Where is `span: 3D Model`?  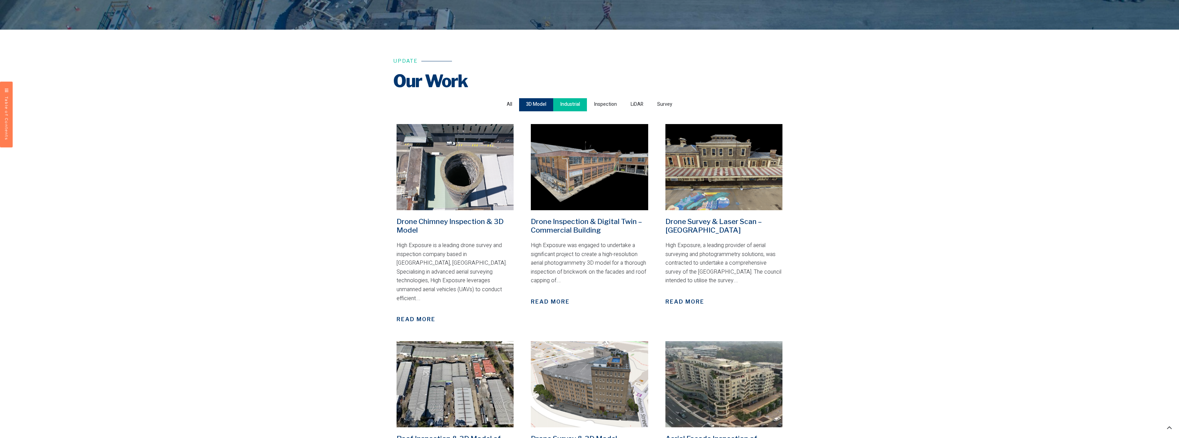
span: 3D Model is located at coordinates (536, 104).